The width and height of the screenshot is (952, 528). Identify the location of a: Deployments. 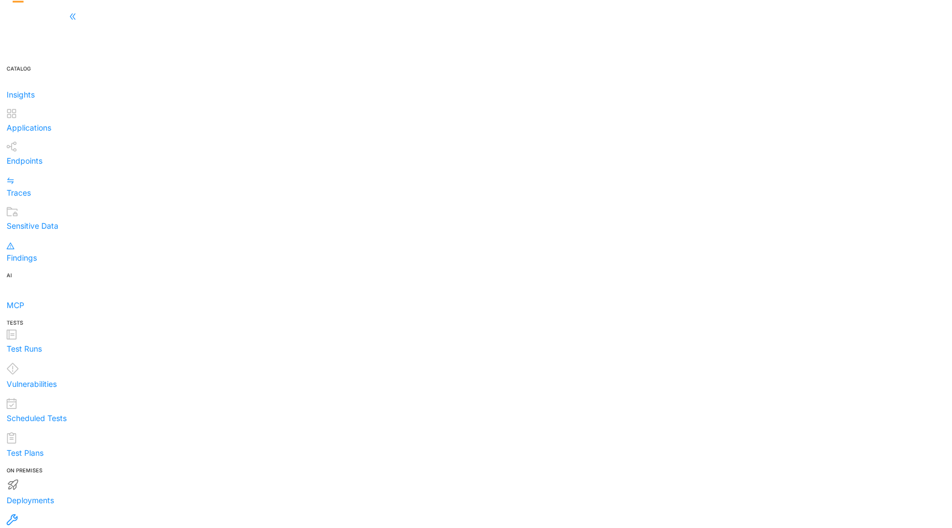
(476, 492).